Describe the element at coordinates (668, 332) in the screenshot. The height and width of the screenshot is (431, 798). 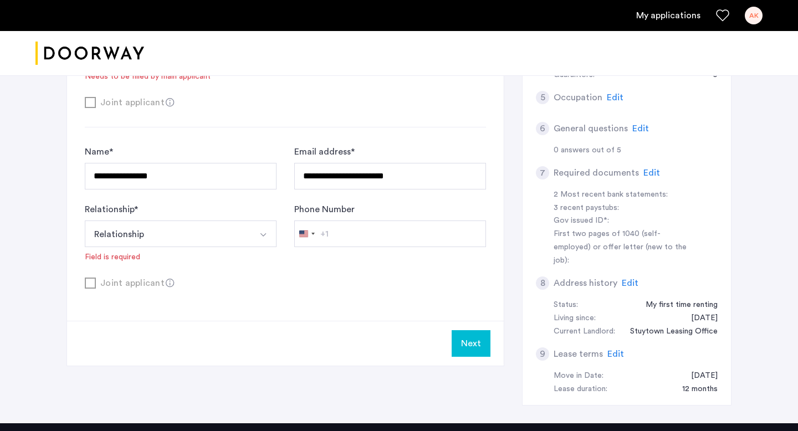
I see `div: Stuytown Leasing Office` at that location.